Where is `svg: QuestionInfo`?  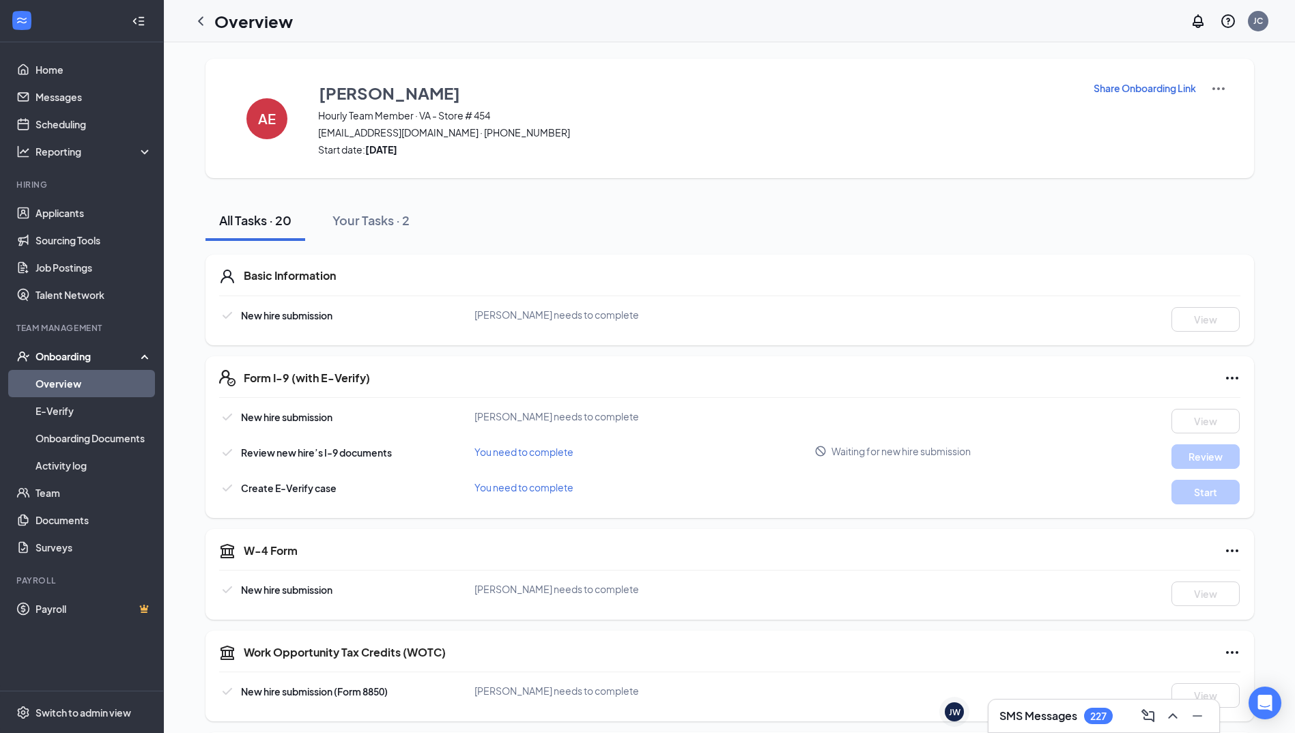
svg: QuestionInfo is located at coordinates (1228, 21).